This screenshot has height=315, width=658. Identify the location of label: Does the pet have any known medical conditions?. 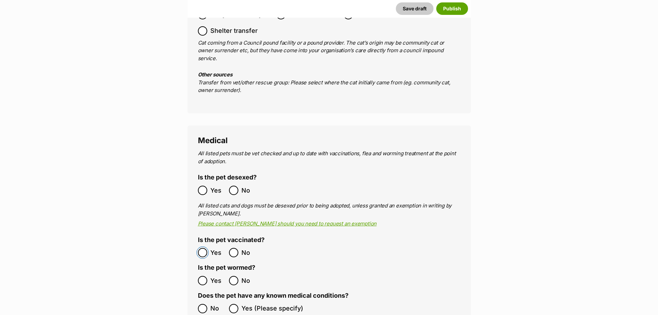
(273, 295).